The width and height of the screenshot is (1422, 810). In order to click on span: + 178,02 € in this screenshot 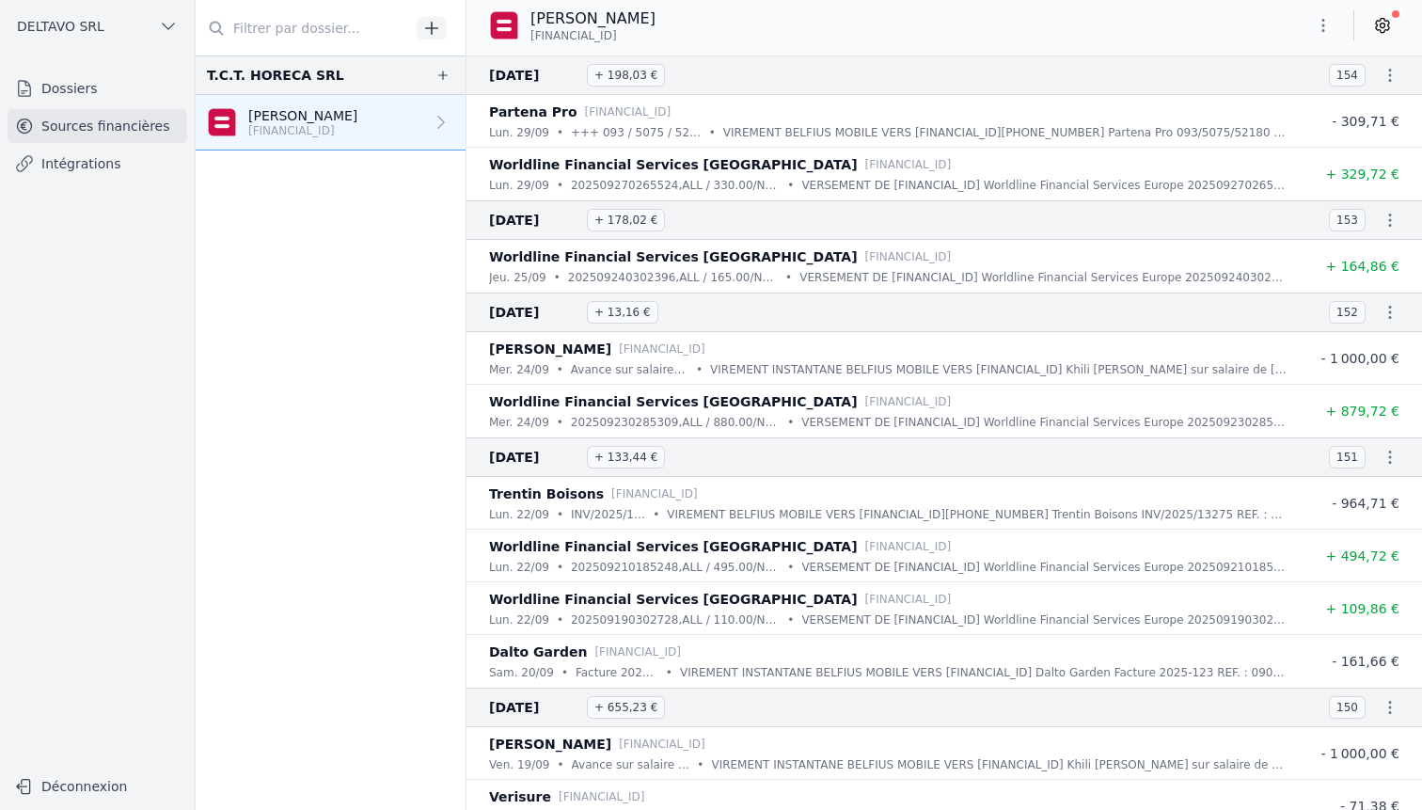, I will do `click(625, 220)`.